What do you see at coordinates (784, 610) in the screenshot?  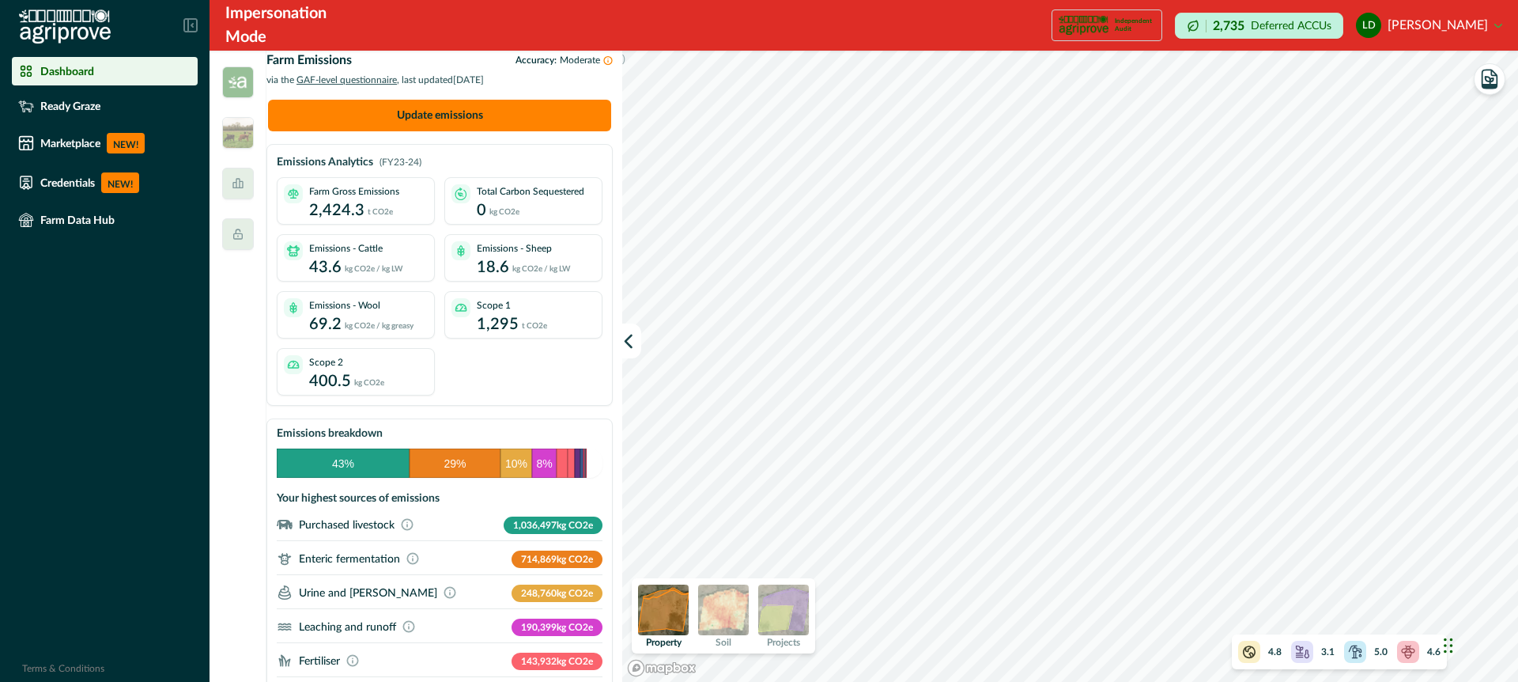 I see `img: projects preview` at bounding box center [784, 610].